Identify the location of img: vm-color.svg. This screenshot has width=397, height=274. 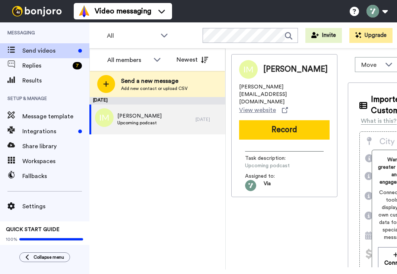
(84, 11).